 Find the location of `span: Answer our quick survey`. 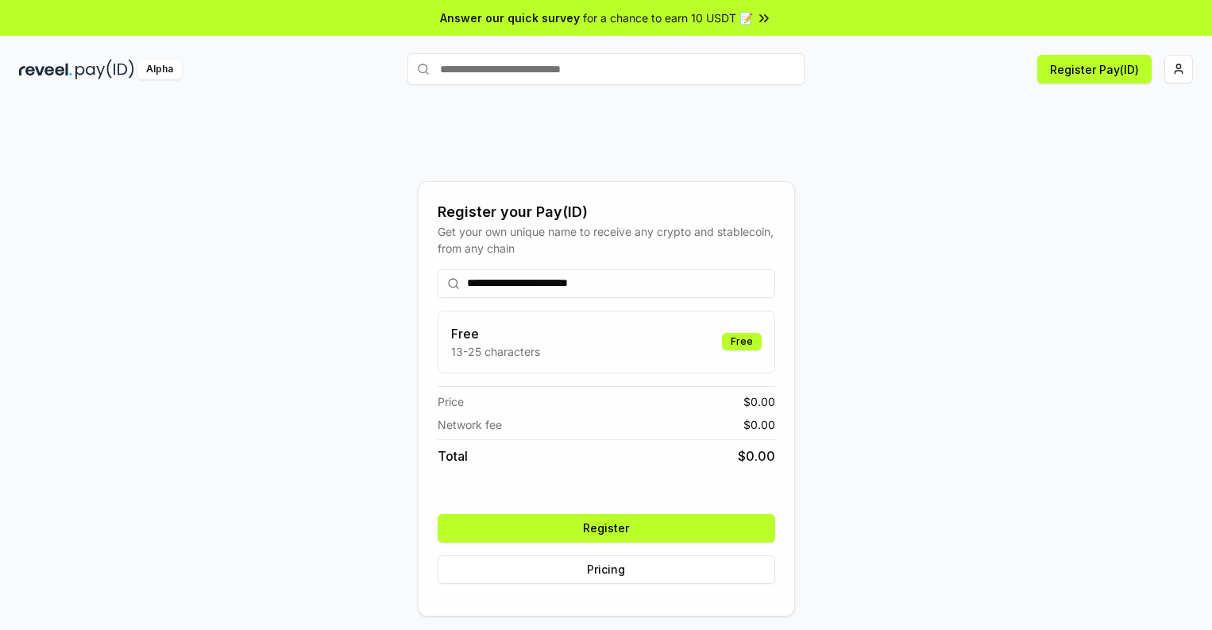

span: Answer our quick survey is located at coordinates (510, 17).